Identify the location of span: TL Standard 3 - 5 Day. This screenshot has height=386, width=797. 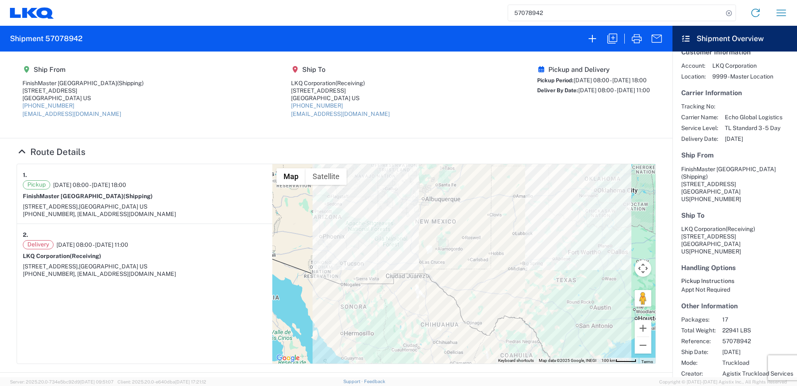
(754, 128).